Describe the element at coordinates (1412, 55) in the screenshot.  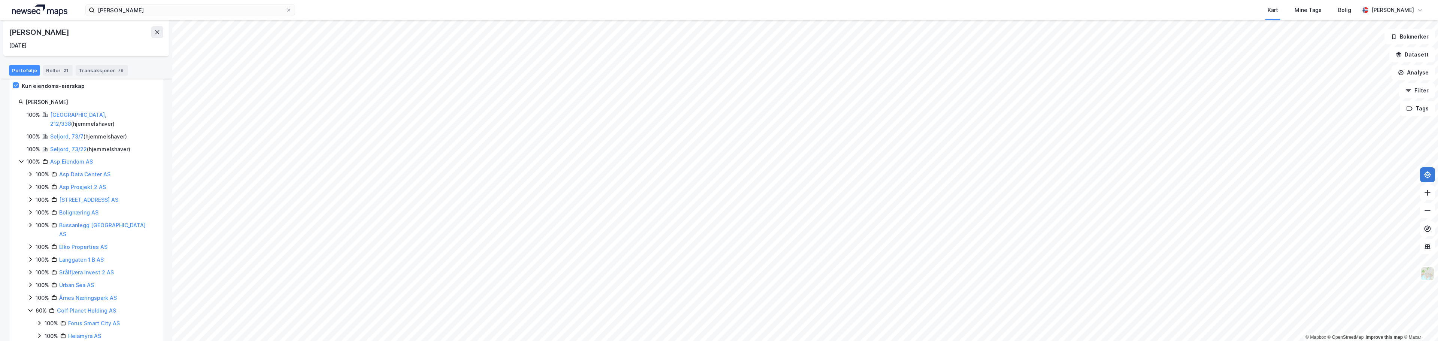
I see `button: Datasett` at that location.